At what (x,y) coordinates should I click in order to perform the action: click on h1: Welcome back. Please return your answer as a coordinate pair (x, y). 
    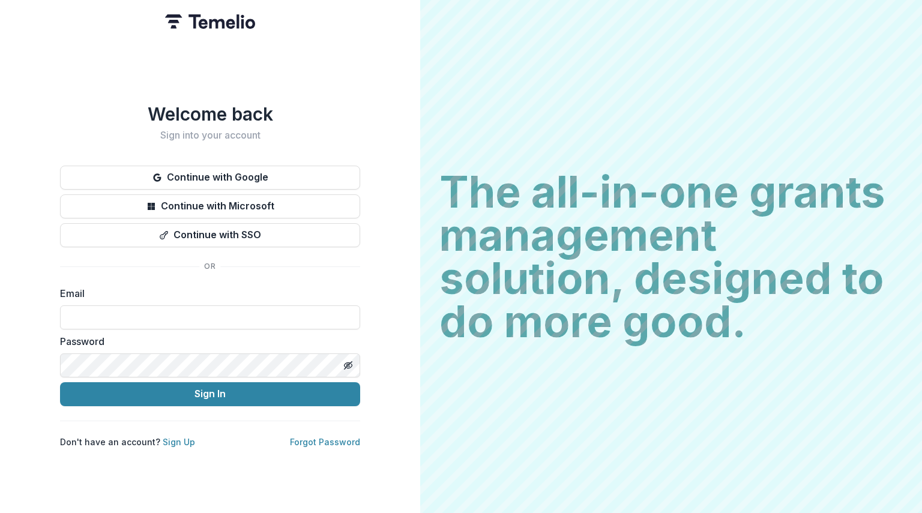
    Looking at the image, I should click on (210, 114).